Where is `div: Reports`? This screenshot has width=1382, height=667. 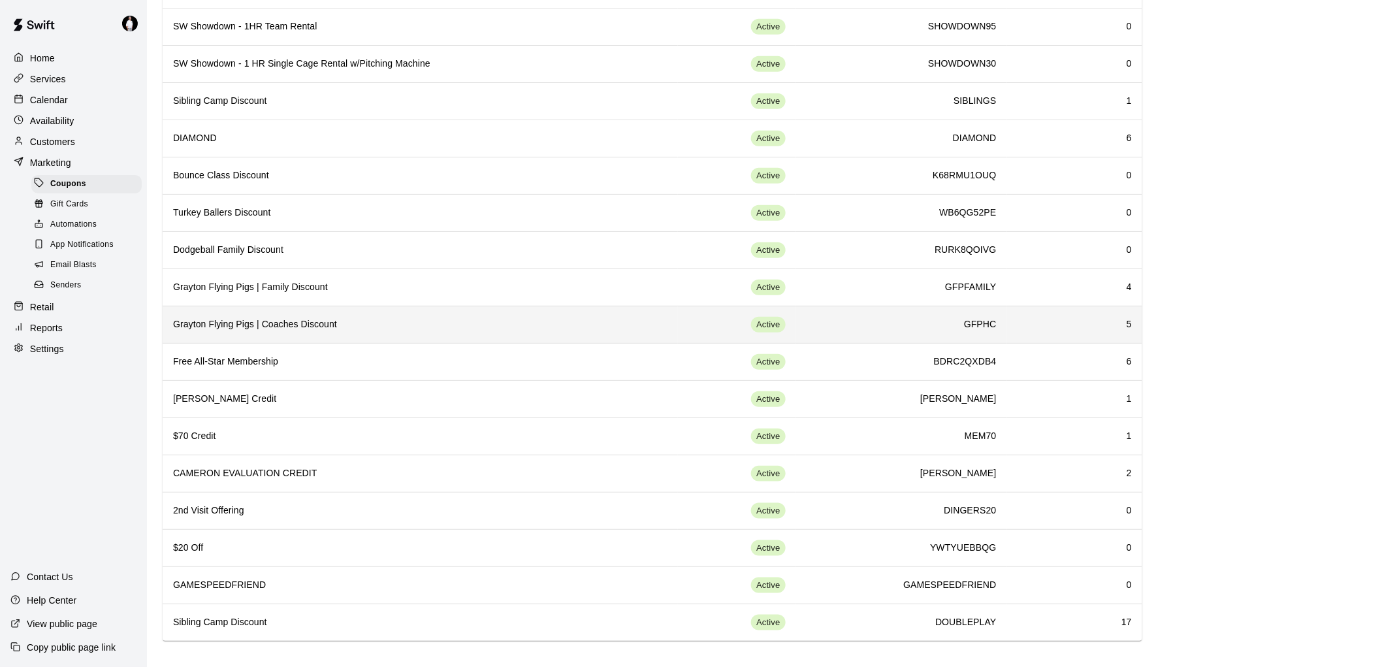
div: Reports is located at coordinates (73, 328).